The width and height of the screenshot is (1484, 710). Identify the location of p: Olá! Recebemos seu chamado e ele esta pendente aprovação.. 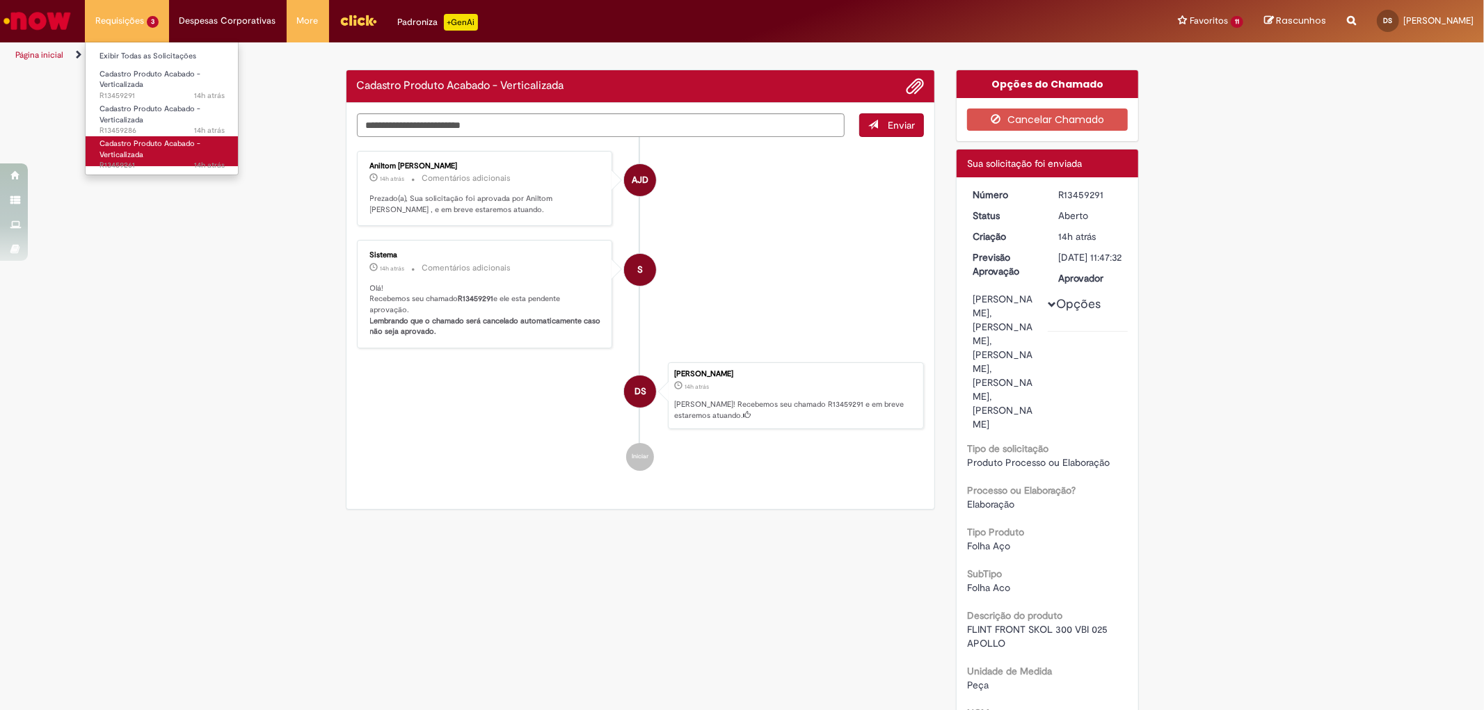
(486, 310).